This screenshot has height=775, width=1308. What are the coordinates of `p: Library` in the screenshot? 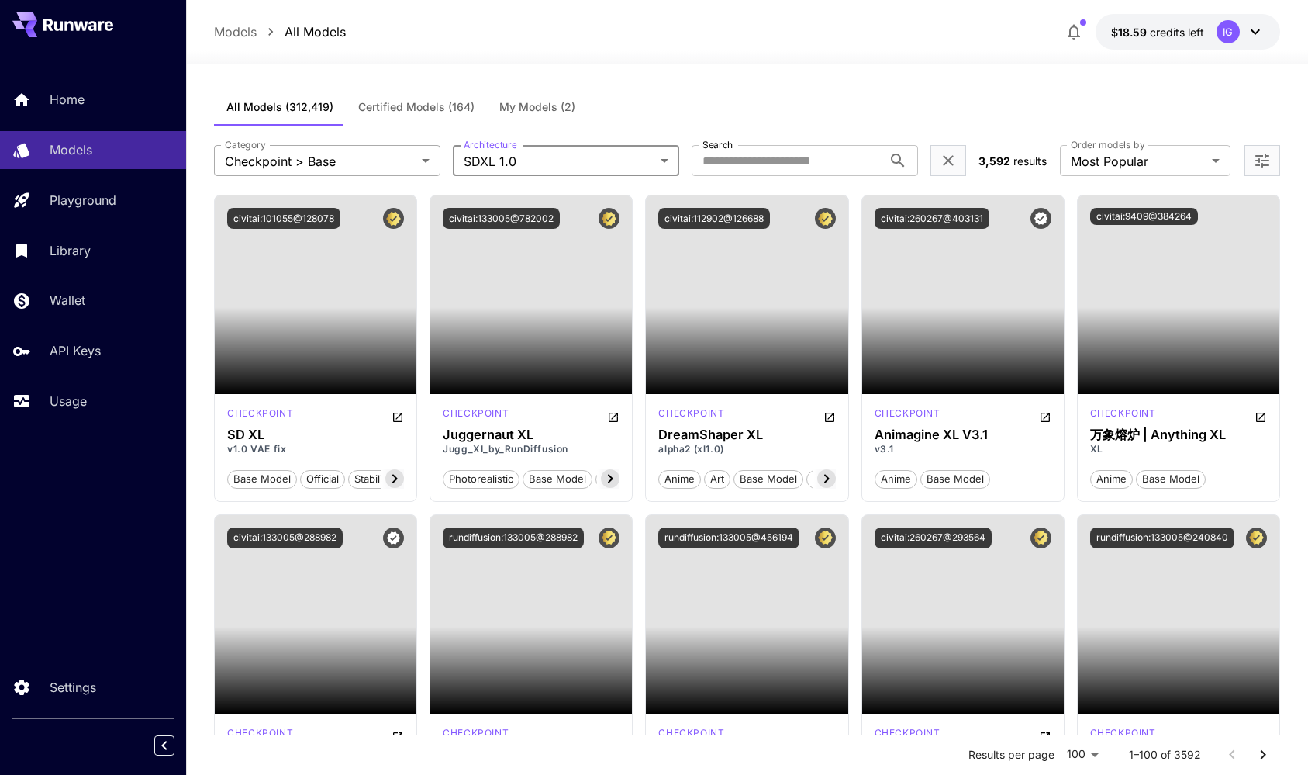 It's located at (70, 250).